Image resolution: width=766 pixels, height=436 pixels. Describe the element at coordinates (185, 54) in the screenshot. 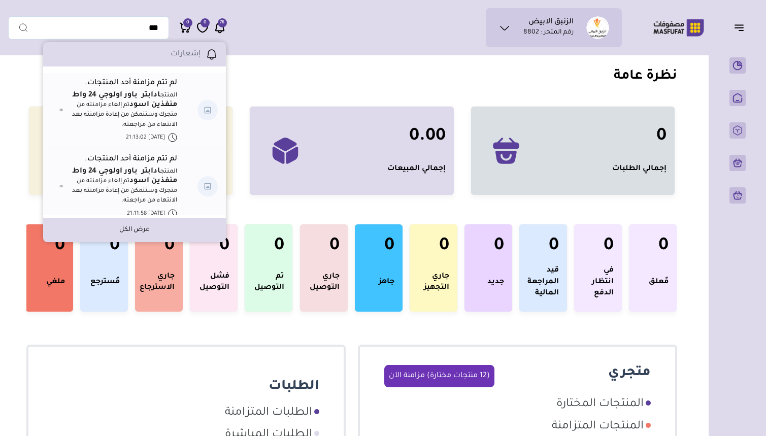

I see `p: إشعارات` at that location.